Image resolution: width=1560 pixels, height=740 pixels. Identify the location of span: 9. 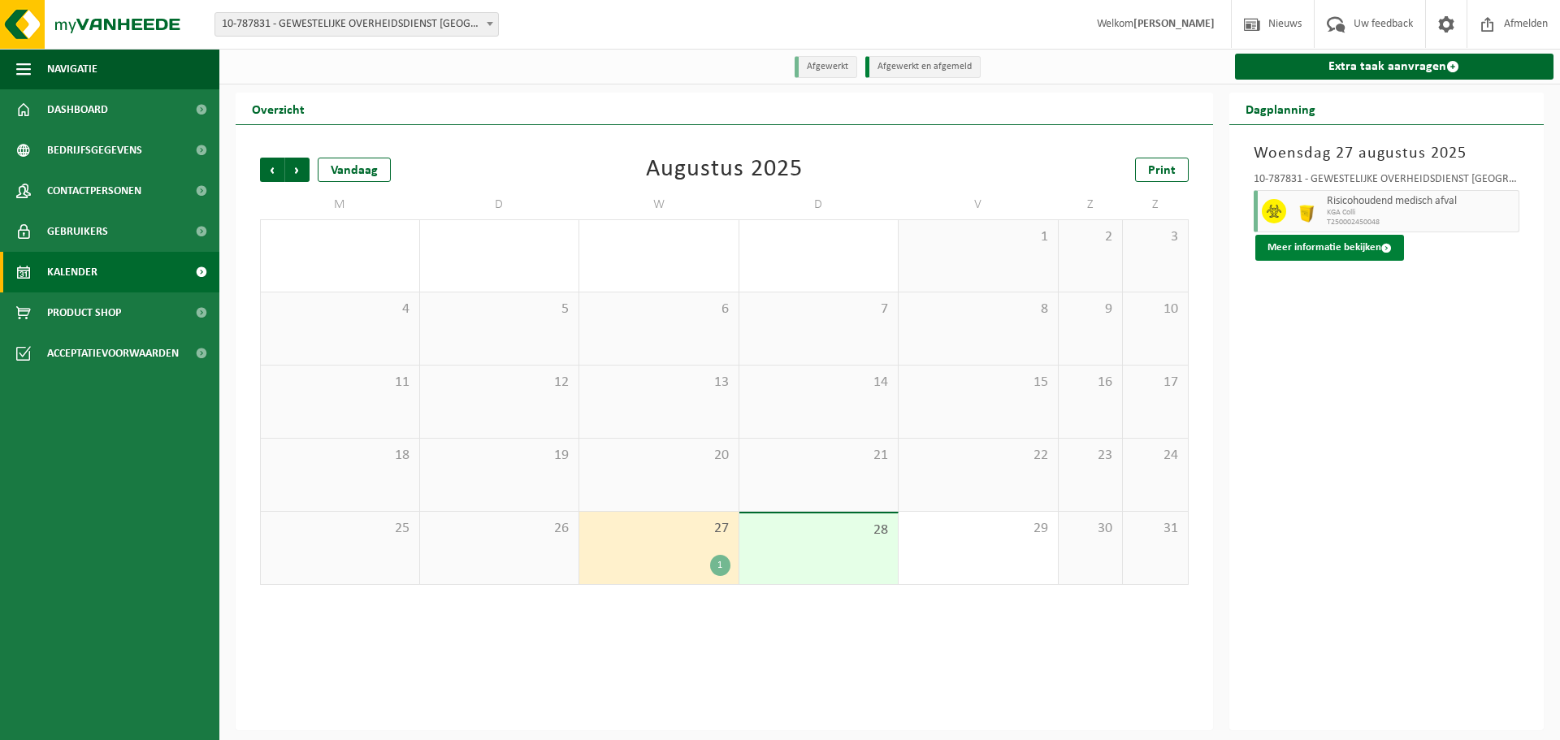
(1090, 309).